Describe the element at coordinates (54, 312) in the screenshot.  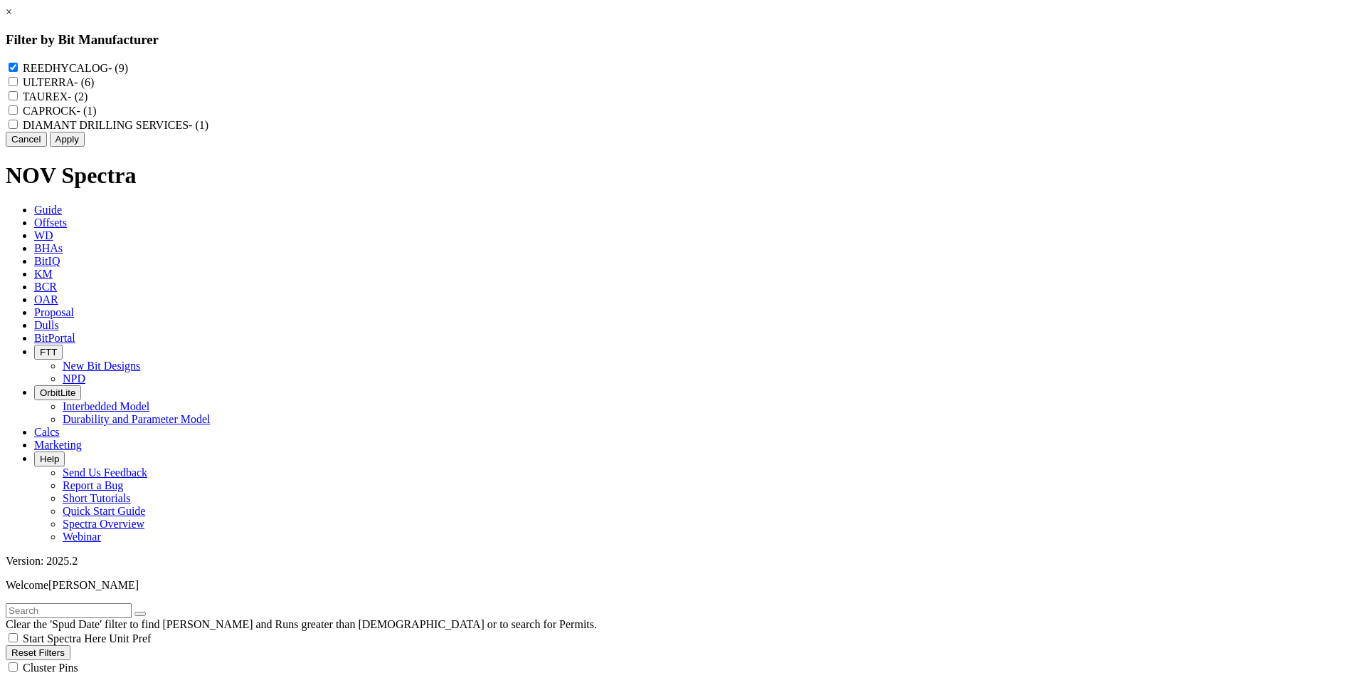
I see `span: Proposal` at that location.